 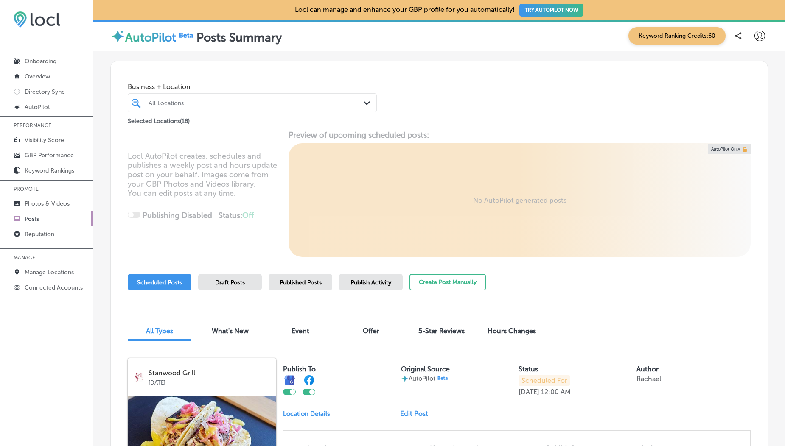 What do you see at coordinates (441, 331) in the screenshot?
I see `span: 5-Star Reviews` at bounding box center [441, 331].